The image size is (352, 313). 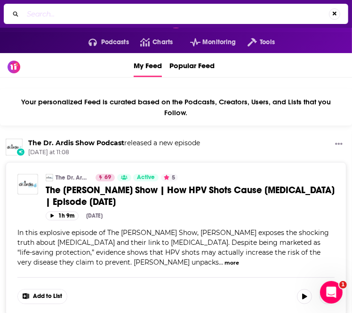 I want to click on span: Monitoring, so click(x=219, y=42).